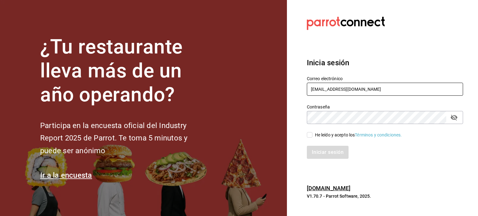 This screenshot has width=478, height=216. Describe the element at coordinates (124, 71) in the screenshot. I see `h1: ¿Tu restaurante lleva más de un año operando?` at that location.